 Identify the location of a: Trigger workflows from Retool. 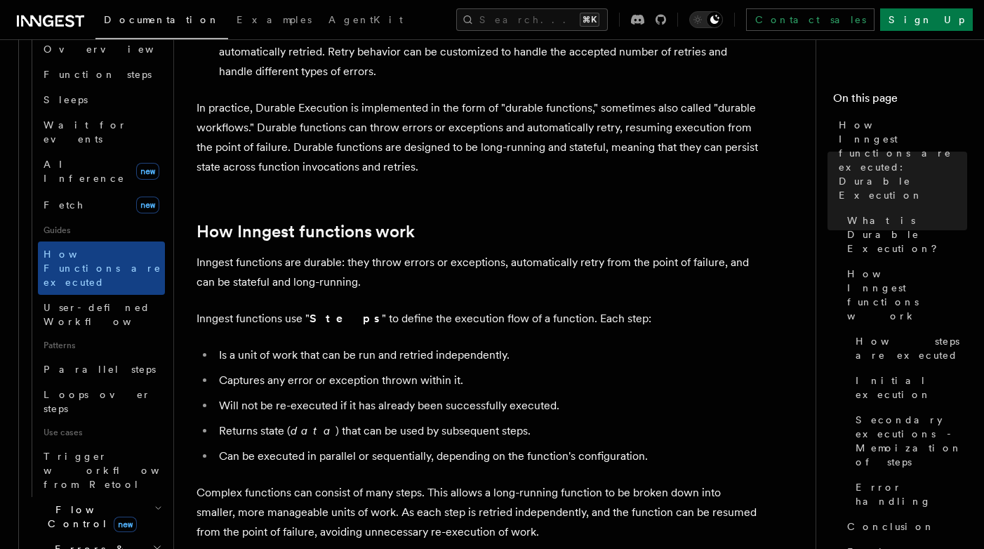
(101, 470).